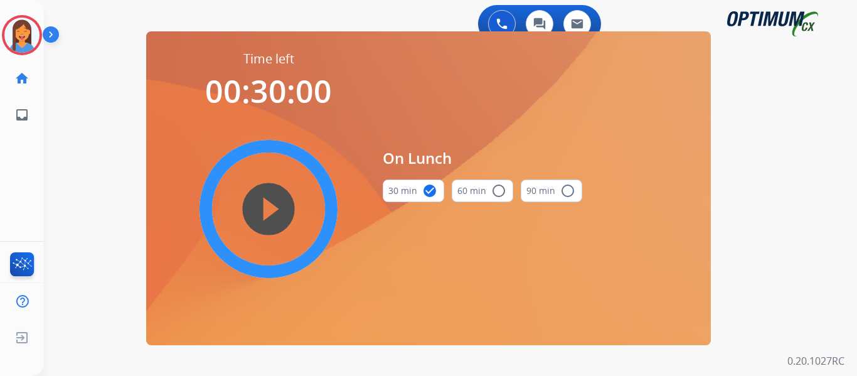 Image resolution: width=857 pixels, height=376 pixels. What do you see at coordinates (816, 361) in the screenshot?
I see `p: 0.20.1027RC` at bounding box center [816, 361].